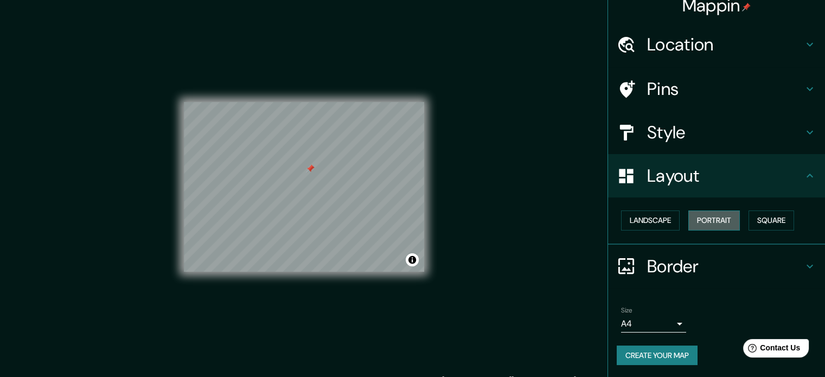 The height and width of the screenshot is (377, 825). Describe the element at coordinates (772, 220) in the screenshot. I see `button: Square` at that location.